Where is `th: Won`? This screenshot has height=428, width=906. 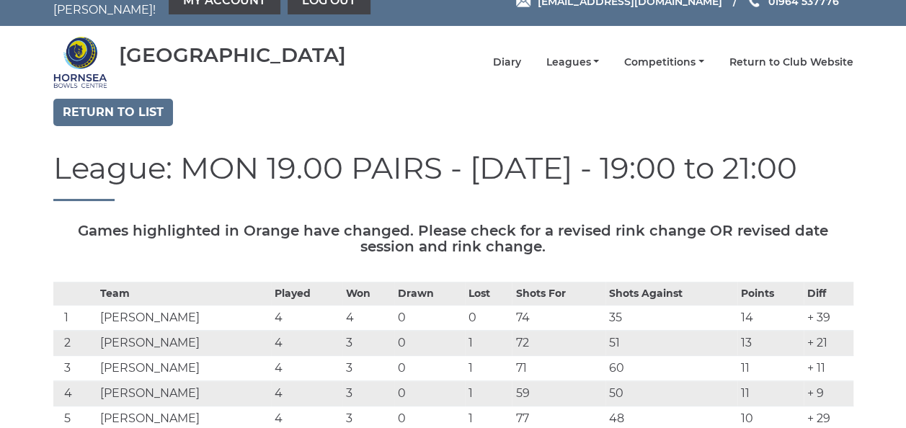
th: Won is located at coordinates (368, 294).